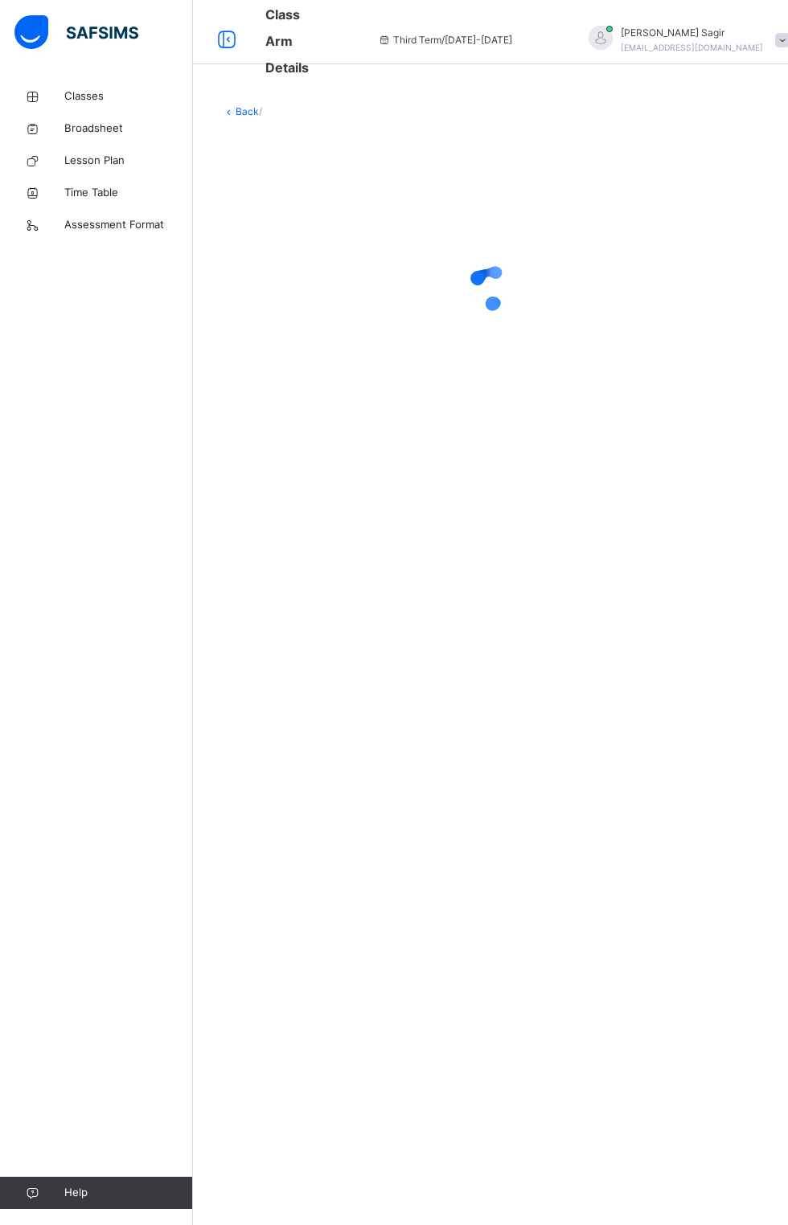  I want to click on span: session/term information, so click(444, 40).